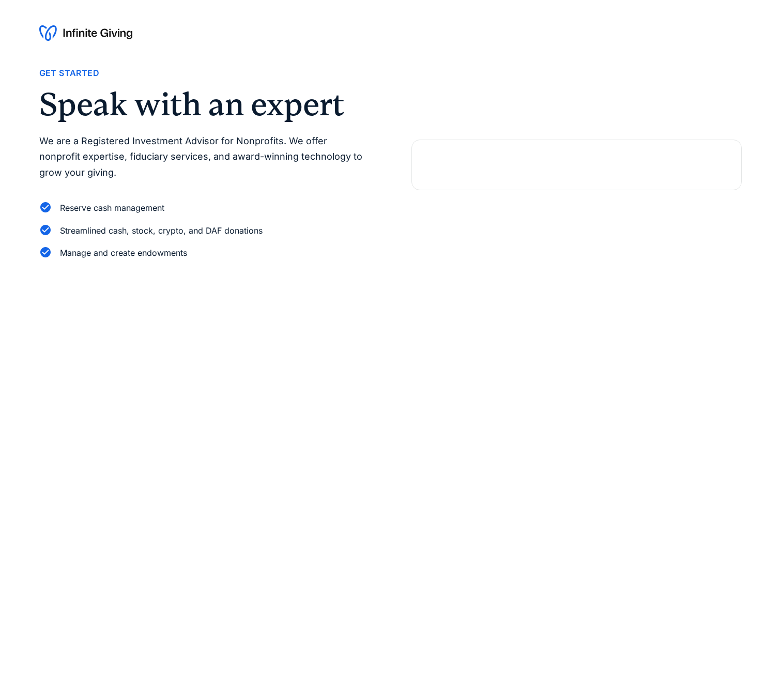 The image size is (781, 674). Describe the element at coordinates (205, 104) in the screenshot. I see `h2: Speak with an expert` at that location.